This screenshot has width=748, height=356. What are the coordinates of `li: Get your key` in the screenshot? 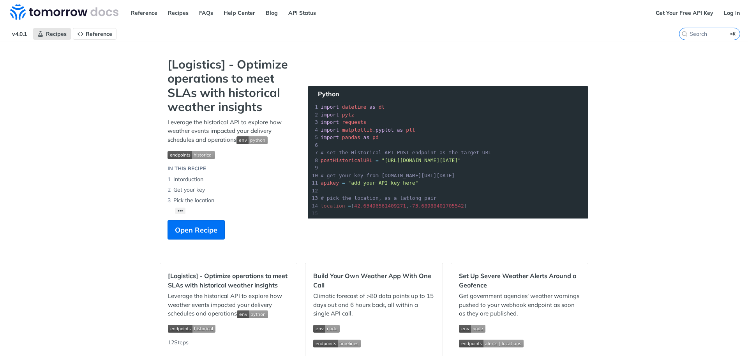 It's located at (230, 190).